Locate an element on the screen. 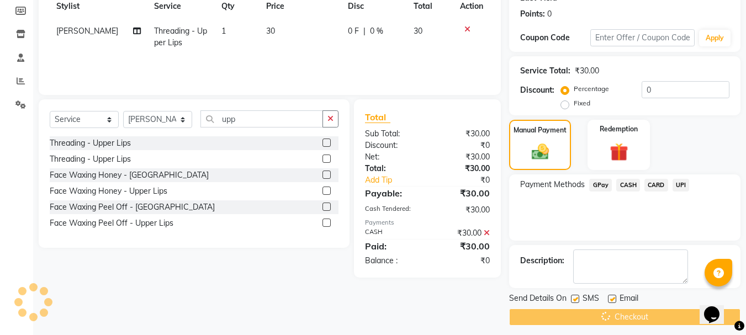 The width and height of the screenshot is (746, 335). div: Points: is located at coordinates (532, 14).